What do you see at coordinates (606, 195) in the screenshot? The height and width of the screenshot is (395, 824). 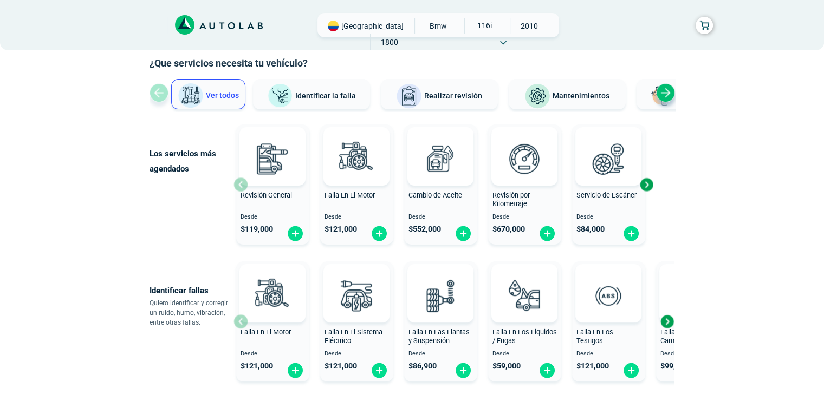 I see `span: Servicio de Escáner` at bounding box center [606, 195].